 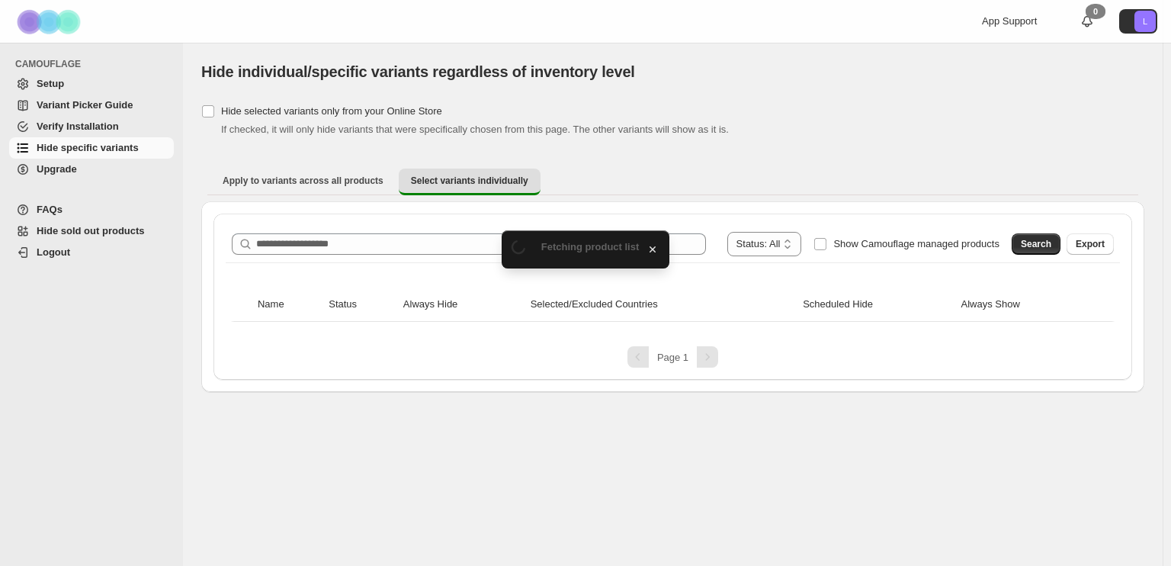 I want to click on button: Search, so click(x=1036, y=244).